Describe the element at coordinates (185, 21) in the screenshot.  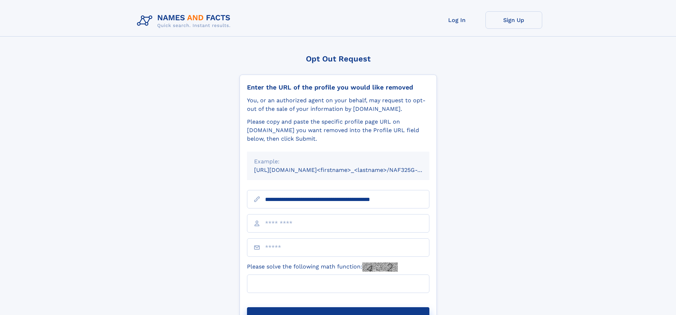
I see `img: Logo Names and Facts` at that location.